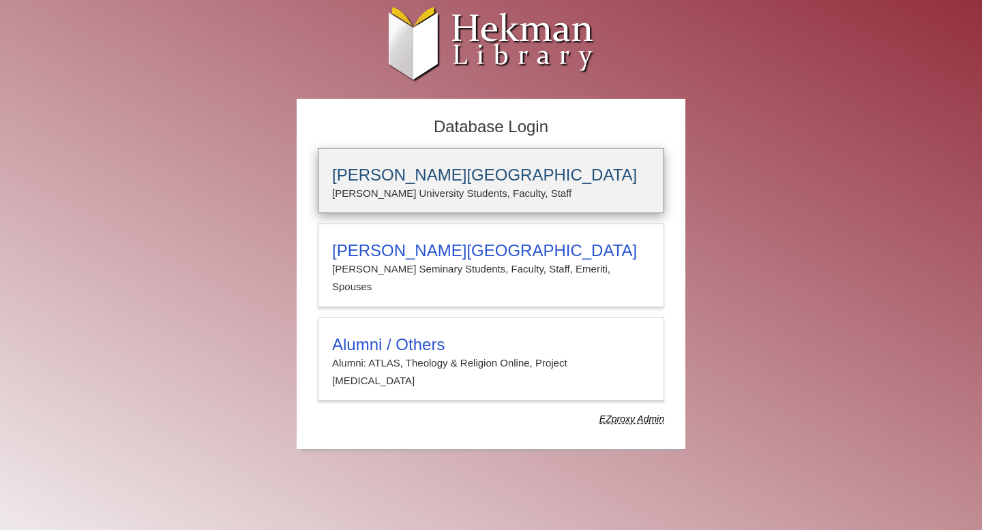 The image size is (982, 530). Describe the element at coordinates (491, 345) in the screenshot. I see `h3: Alumni / Others` at that location.